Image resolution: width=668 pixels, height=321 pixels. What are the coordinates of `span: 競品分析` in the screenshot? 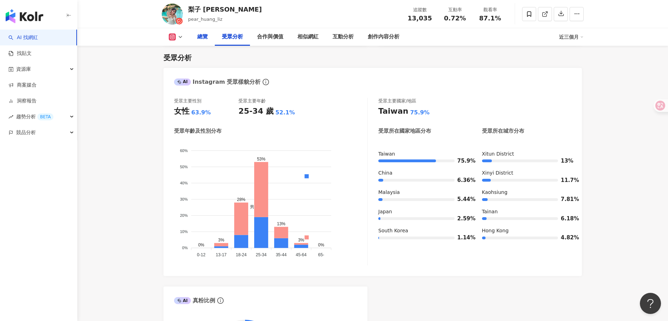 It's located at (26, 132).